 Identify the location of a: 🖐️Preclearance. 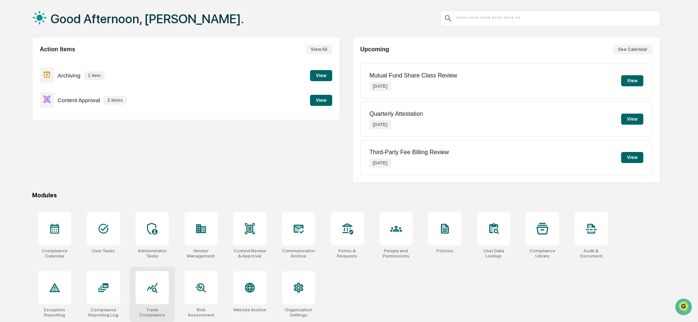
(27, 97).